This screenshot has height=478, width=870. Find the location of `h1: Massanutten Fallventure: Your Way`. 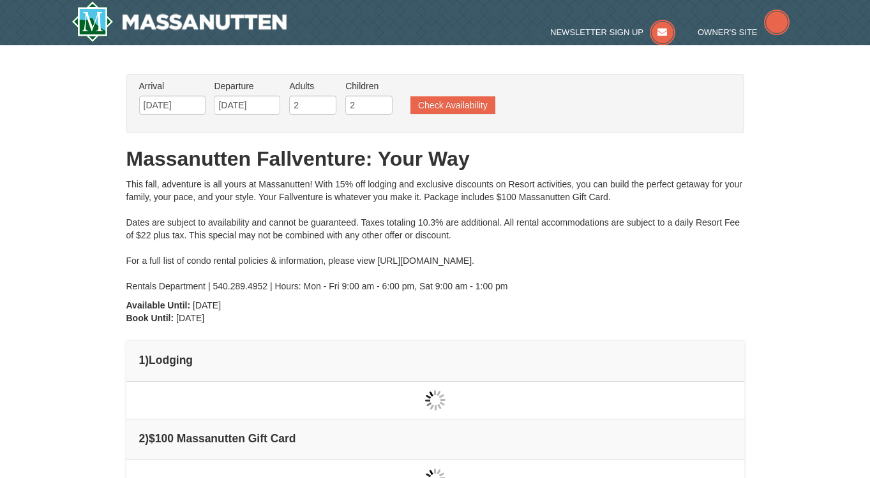

h1: Massanutten Fallventure: Your Way is located at coordinates (435, 159).